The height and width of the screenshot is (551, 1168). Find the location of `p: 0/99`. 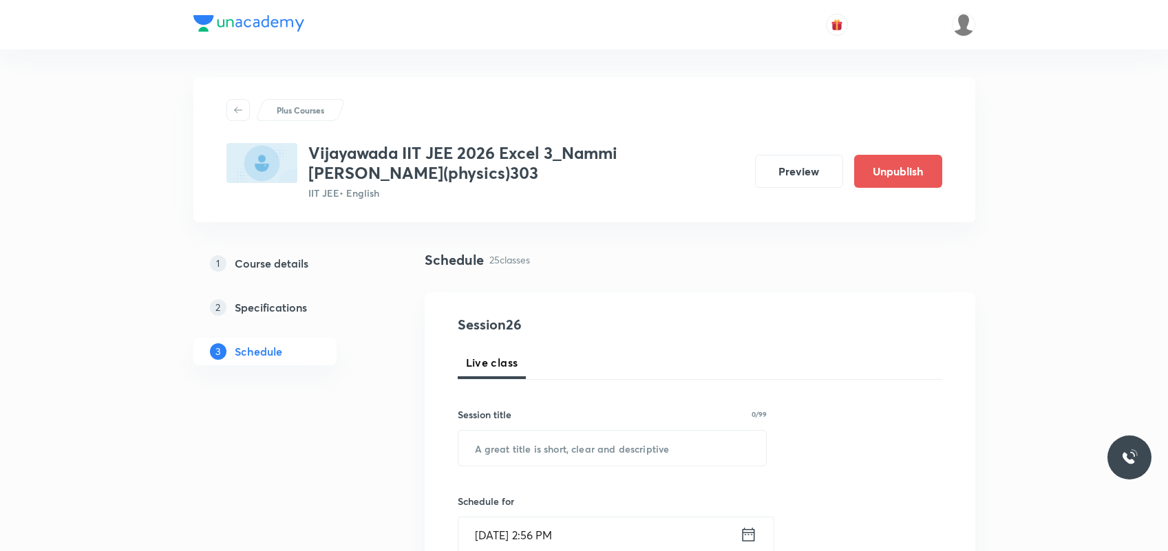

p: 0/99 is located at coordinates (759, 414).